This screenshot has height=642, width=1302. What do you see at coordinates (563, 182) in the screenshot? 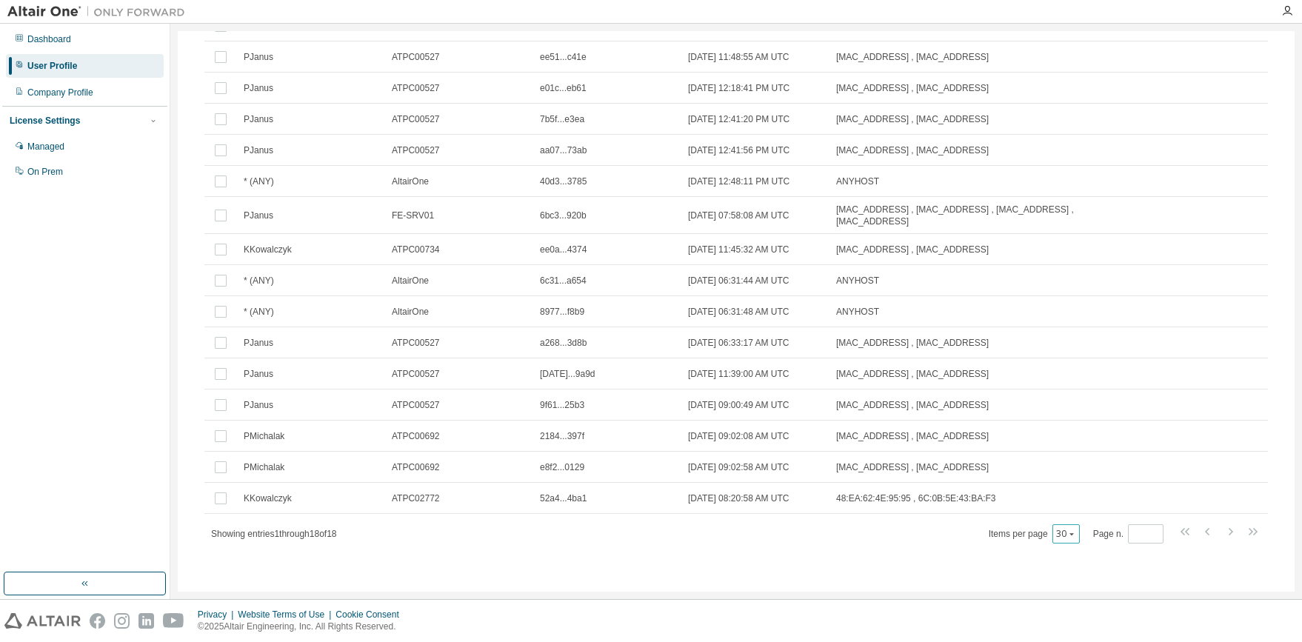
I see `span: 40d3...3785` at bounding box center [563, 182].